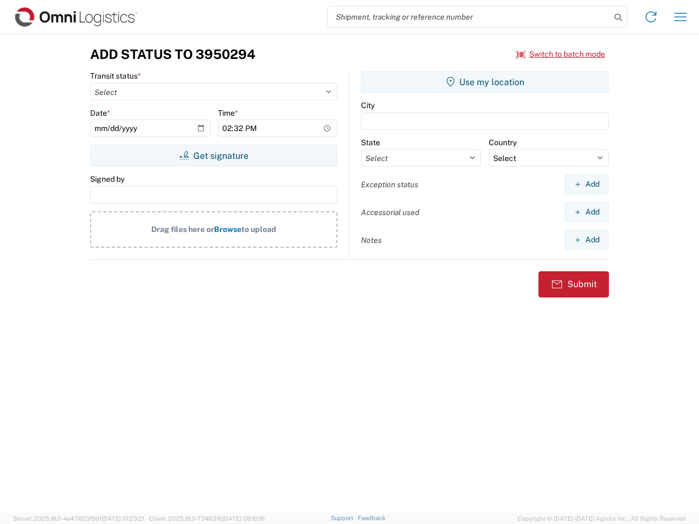  I want to click on label: Country, so click(502, 143).